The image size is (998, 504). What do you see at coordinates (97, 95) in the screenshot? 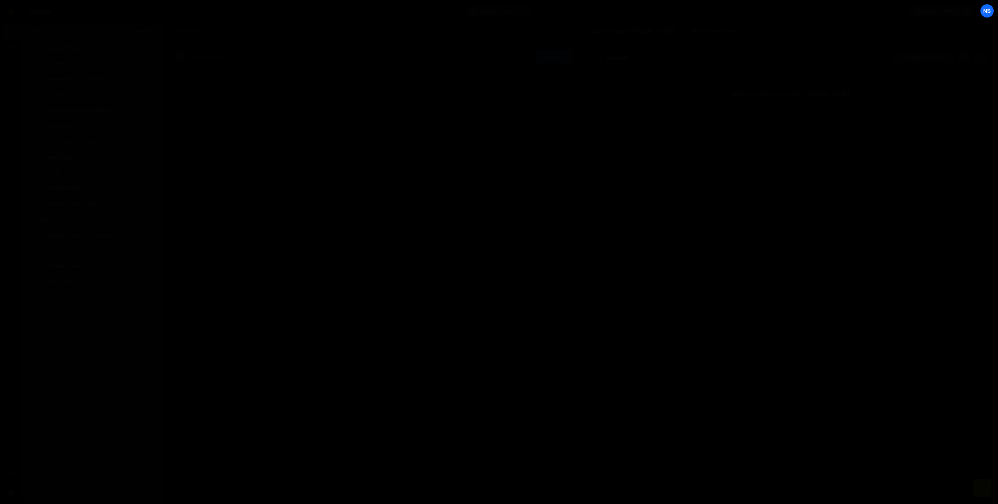
I see `div: 10788/43275.js` at bounding box center [97, 95].